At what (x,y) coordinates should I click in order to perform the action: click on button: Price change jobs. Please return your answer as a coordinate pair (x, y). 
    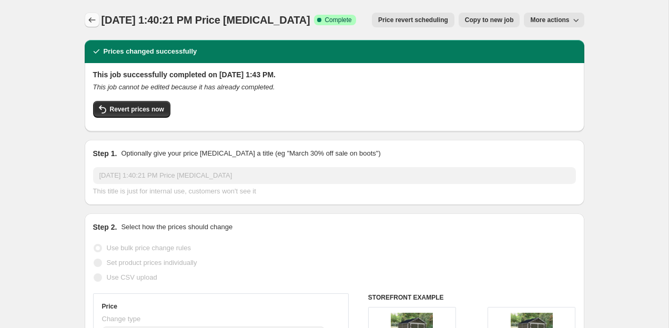
    Looking at the image, I should click on (92, 20).